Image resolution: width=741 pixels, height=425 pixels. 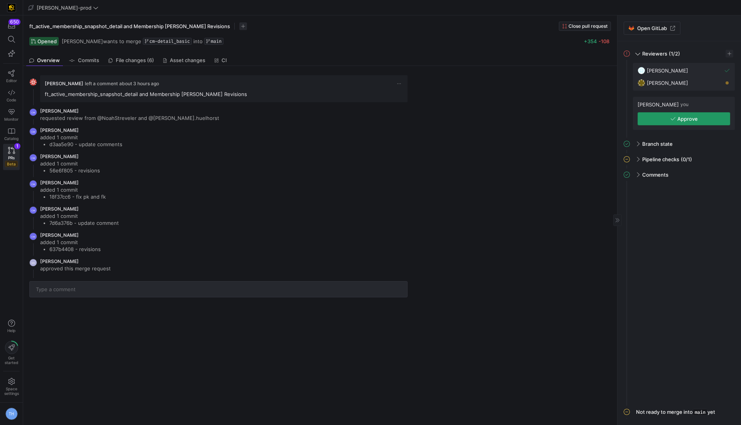 I want to click on span: Reviewers, so click(x=655, y=54).